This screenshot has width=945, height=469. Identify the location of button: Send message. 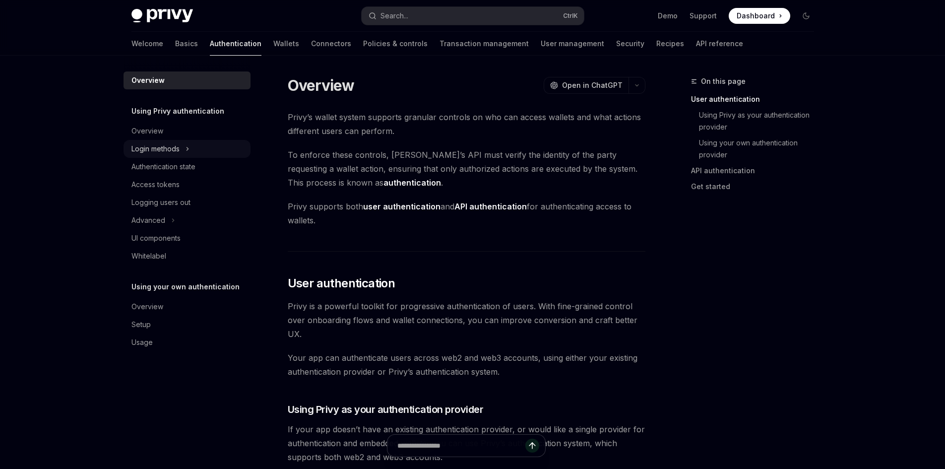
(532, 445).